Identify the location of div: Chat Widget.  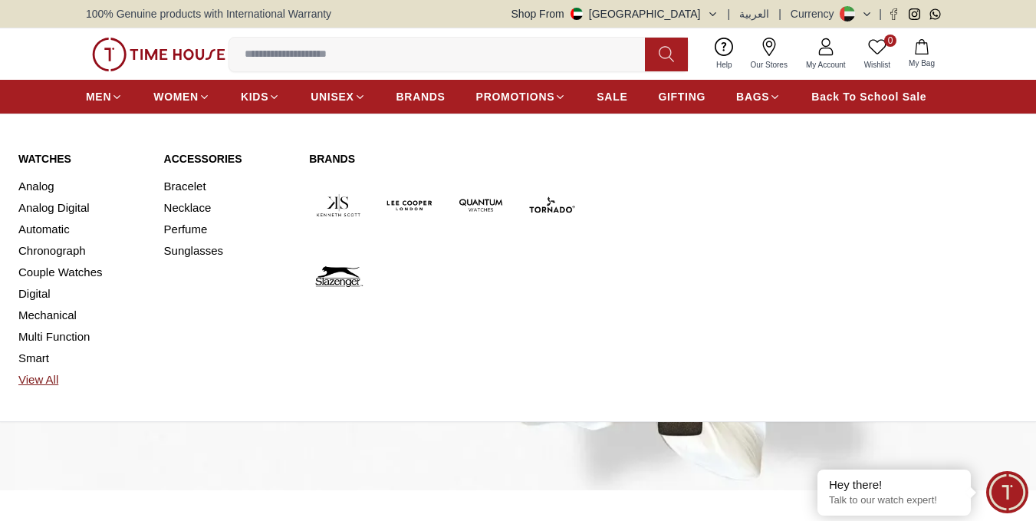
(1007, 492).